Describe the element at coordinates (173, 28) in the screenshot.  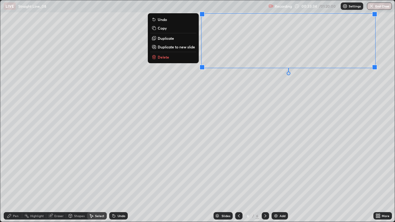
I see `button: Copy` at that location.